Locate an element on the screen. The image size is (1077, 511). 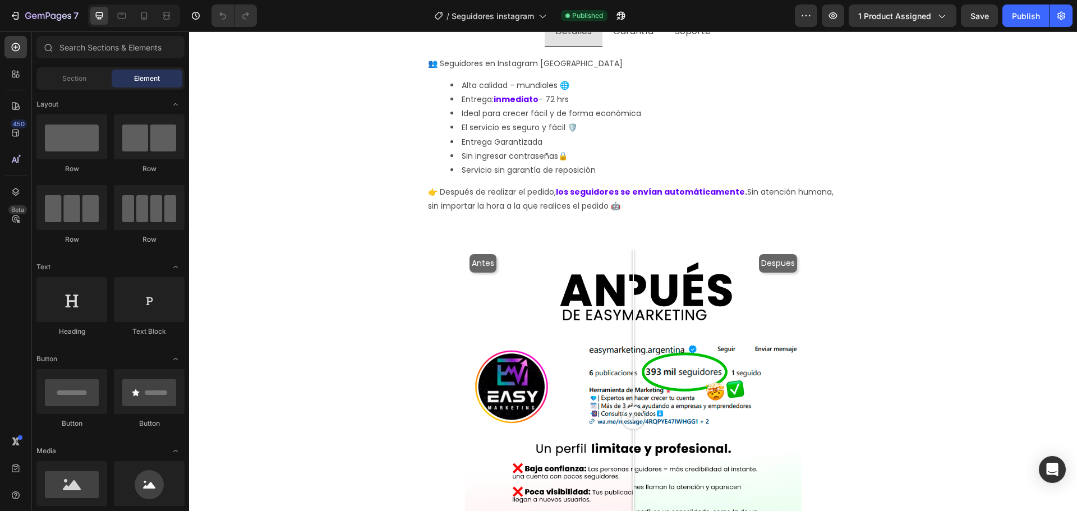
p: 👉 Después de realizar el pedido, Sin atención humana, sin importar la hora a la que realices el p... is located at coordinates (444, 168).